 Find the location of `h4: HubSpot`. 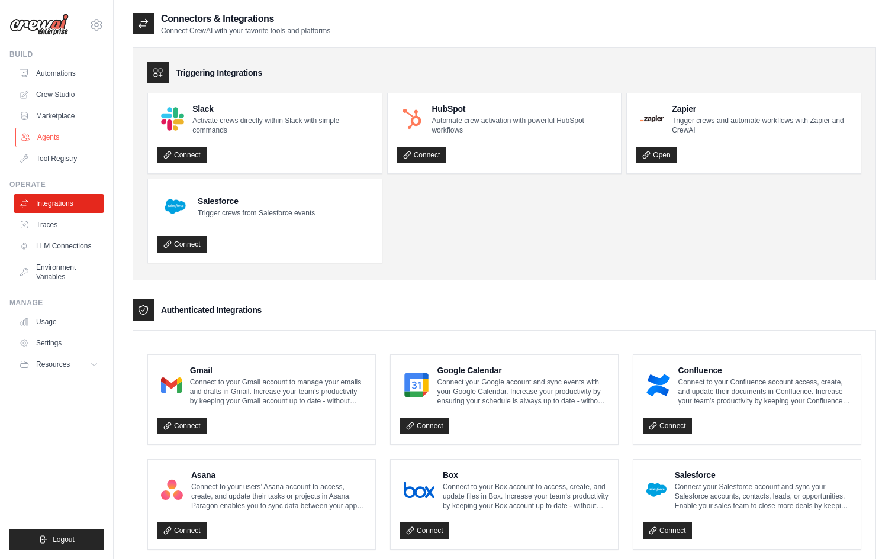

h4: HubSpot is located at coordinates (521, 109).